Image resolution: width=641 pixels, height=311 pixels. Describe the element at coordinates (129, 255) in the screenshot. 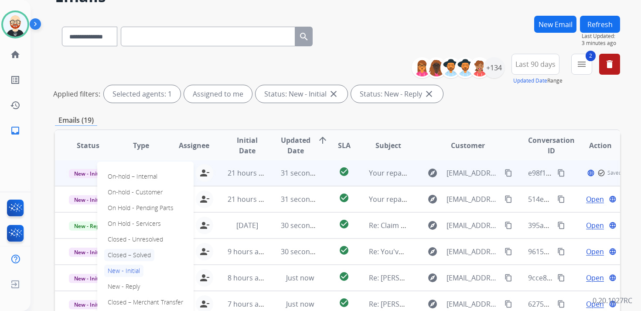

I see `p: Closed – Solved` at that location.